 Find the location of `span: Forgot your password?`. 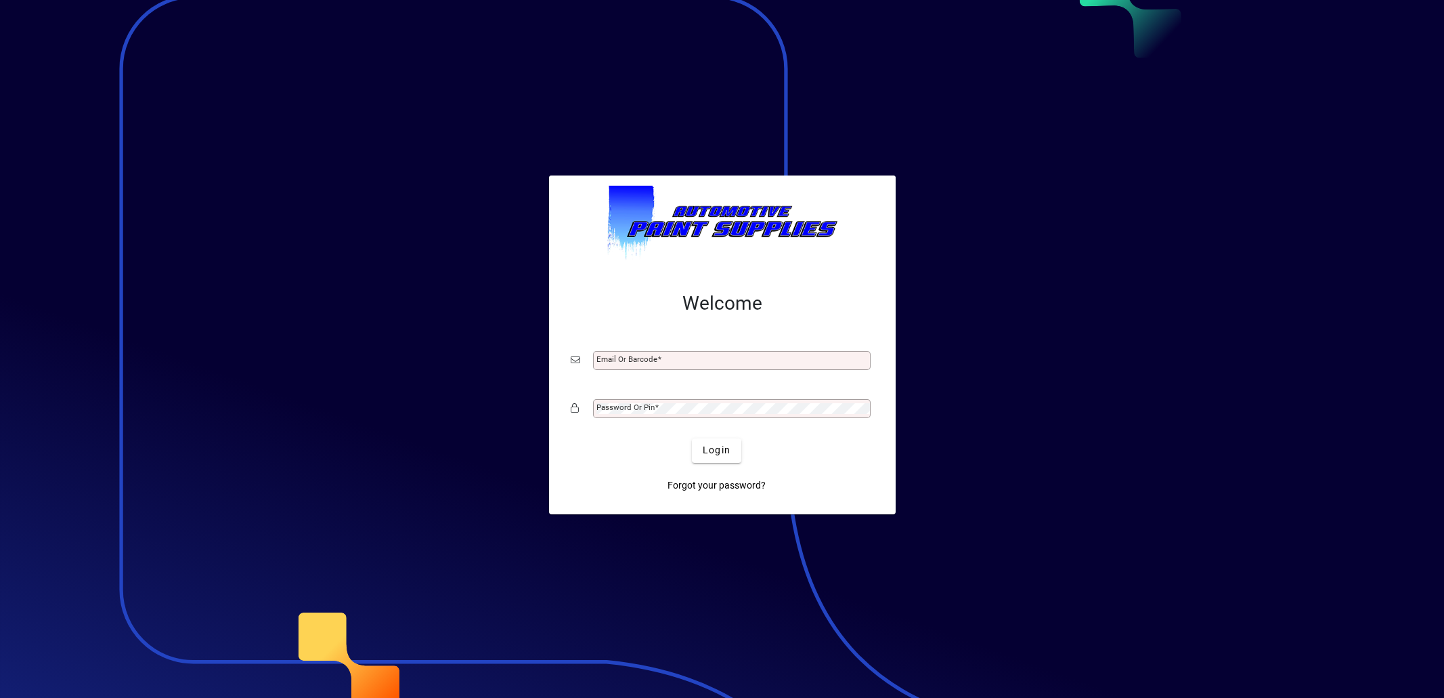

span: Forgot your password? is located at coordinates (716, 485).